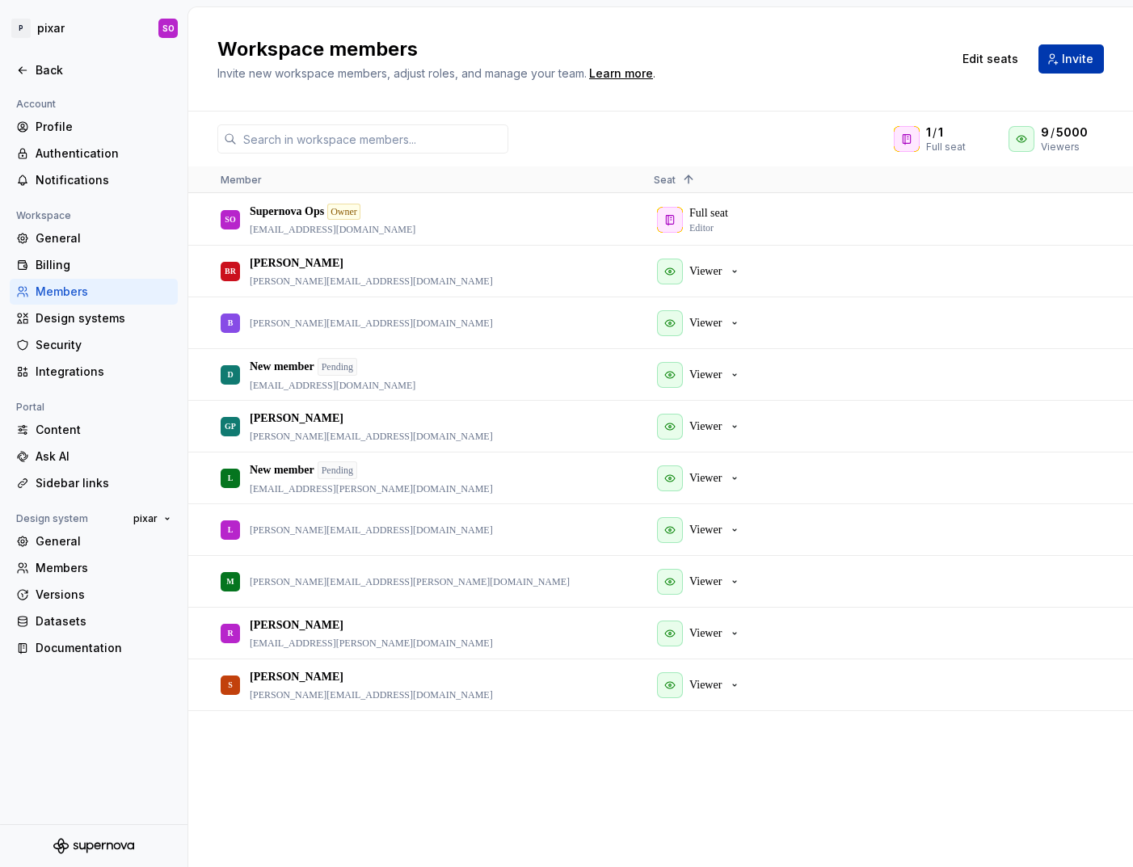  What do you see at coordinates (621, 74) in the screenshot?
I see `a: Learn more` at bounding box center [621, 74].